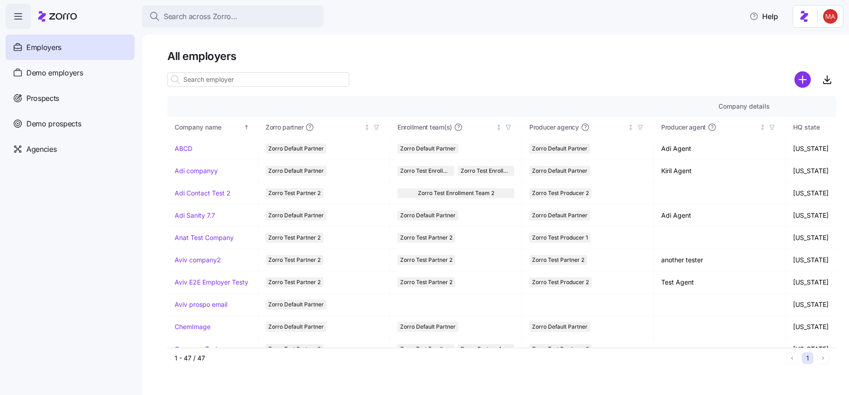  What do you see at coordinates (202, 193) in the screenshot?
I see `a: Adi Contact Test 2` at bounding box center [202, 193].